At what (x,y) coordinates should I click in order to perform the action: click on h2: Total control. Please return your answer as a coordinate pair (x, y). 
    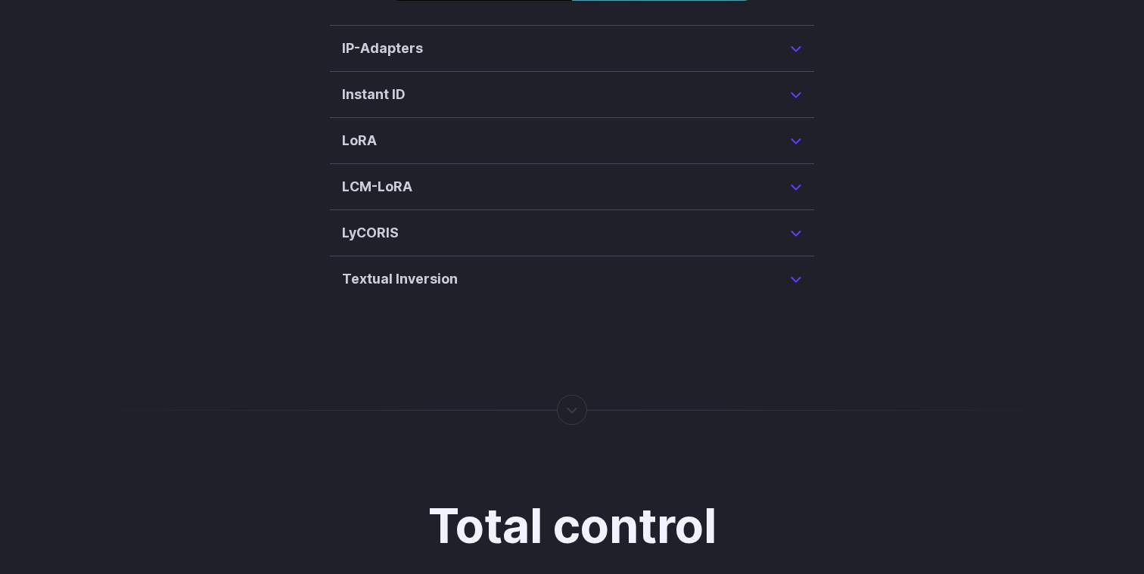
    Looking at the image, I should click on (572, 527).